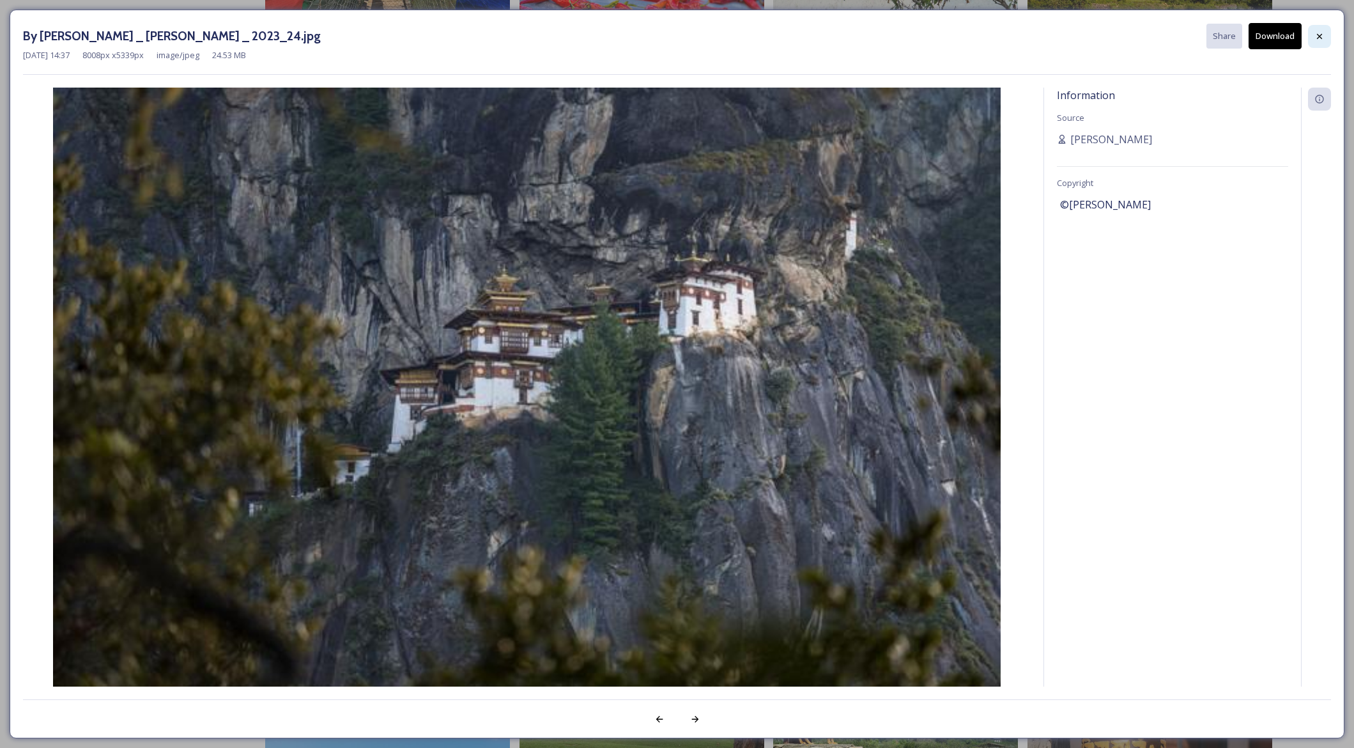 The image size is (1354, 748). Describe the element at coordinates (1070, 118) in the screenshot. I see `span: Source` at that location.